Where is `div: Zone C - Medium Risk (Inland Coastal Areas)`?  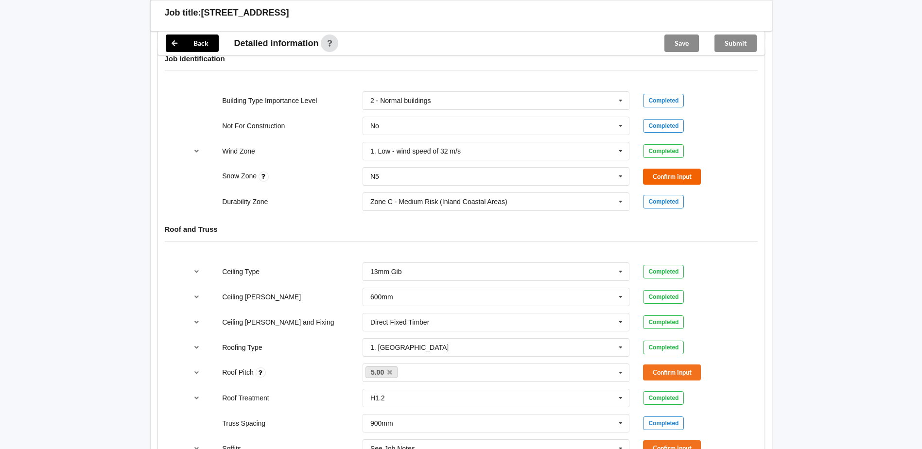 div: Zone C - Medium Risk (Inland Coastal Areas) is located at coordinates (439, 202).